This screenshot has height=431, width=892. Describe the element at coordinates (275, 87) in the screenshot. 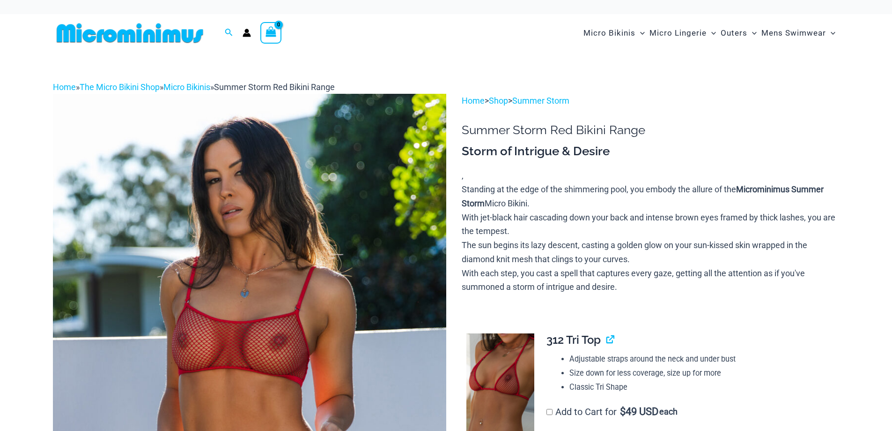

I see `span: Summer Storm Red Bikini Range` at that location.